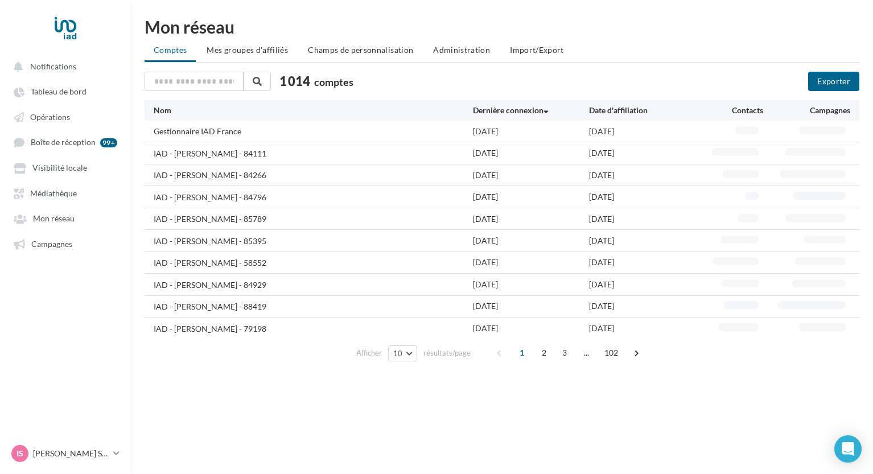 The height and width of the screenshot is (474, 873). I want to click on a: Campagnes, so click(65, 244).